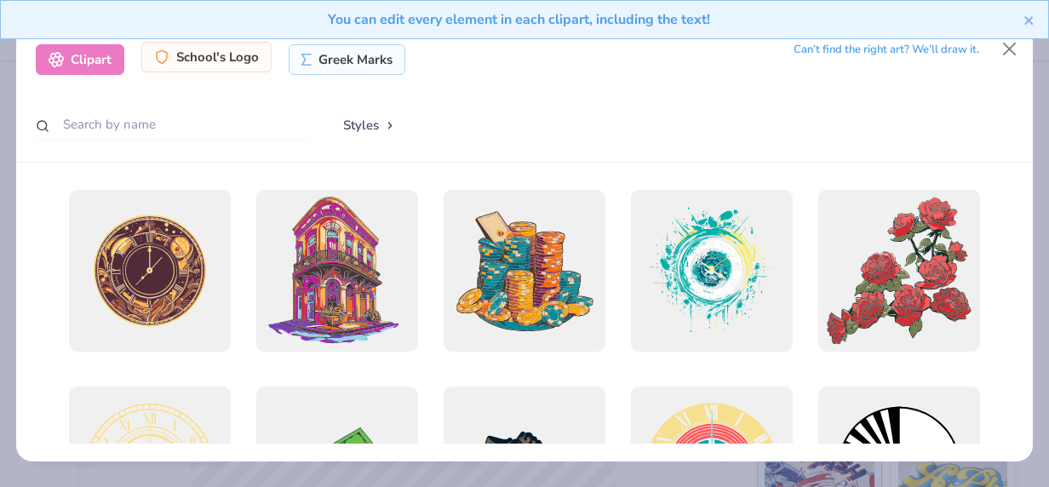  What do you see at coordinates (1030, 20) in the screenshot?
I see `button: close` at bounding box center [1030, 20].